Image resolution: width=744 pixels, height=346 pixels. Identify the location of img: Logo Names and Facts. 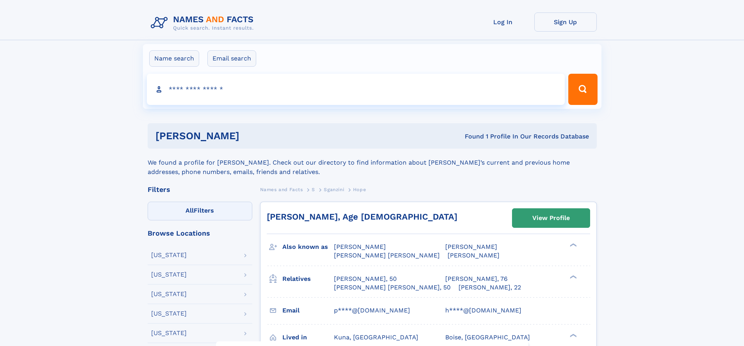
(204, 23).